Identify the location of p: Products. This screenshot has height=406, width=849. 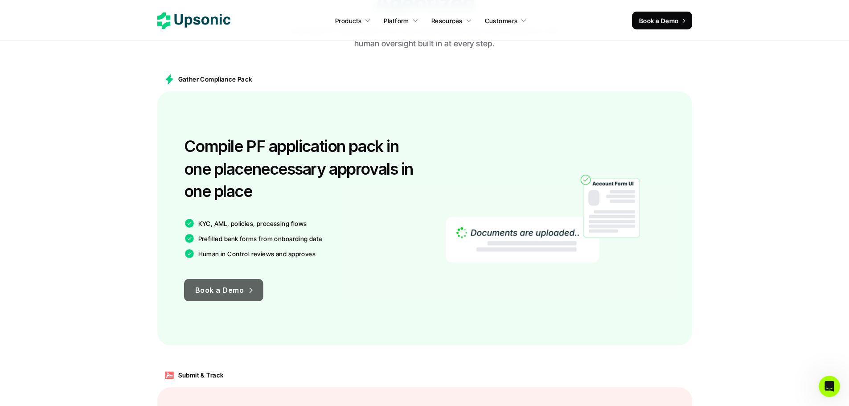
(348, 21).